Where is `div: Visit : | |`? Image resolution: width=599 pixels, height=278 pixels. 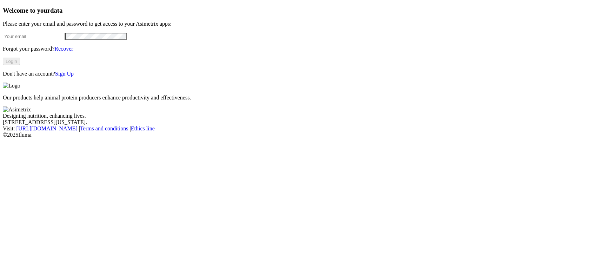
div: Visit : | | is located at coordinates (299, 128).